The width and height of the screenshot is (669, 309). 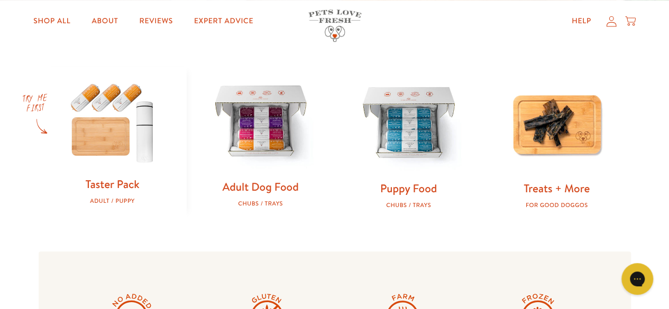 I want to click on a: Help, so click(x=581, y=21).